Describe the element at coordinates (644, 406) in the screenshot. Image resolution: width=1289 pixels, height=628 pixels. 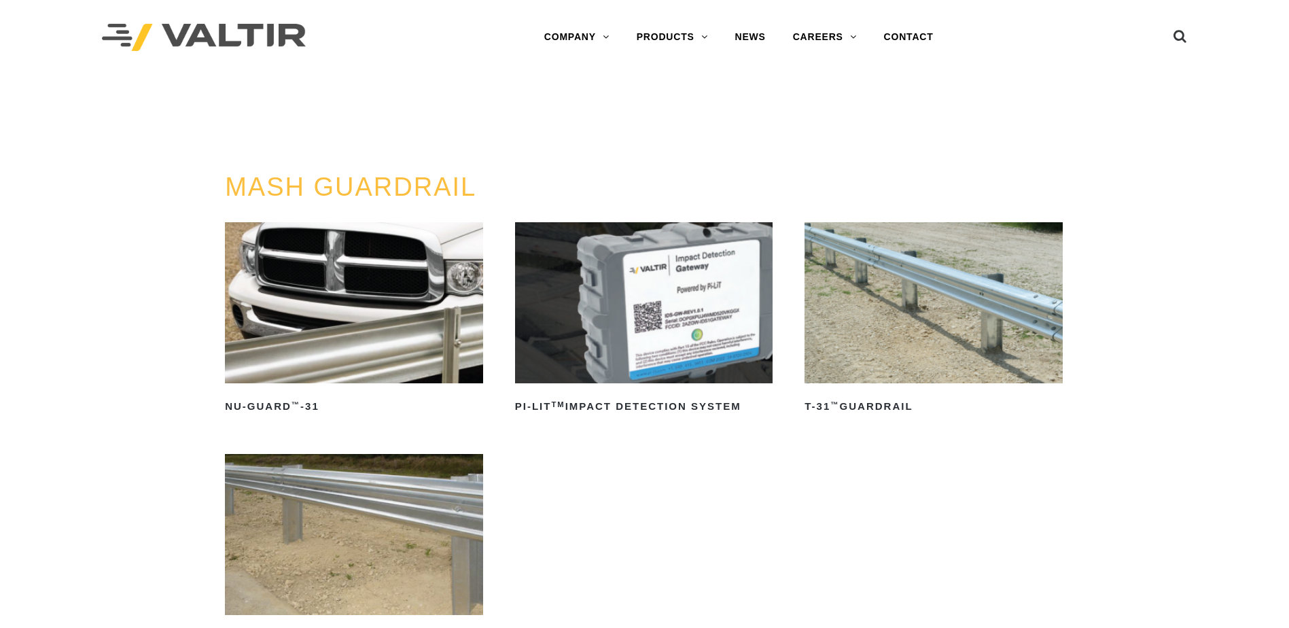
I see `h2: PI-LIT Impact Detection System` at that location.